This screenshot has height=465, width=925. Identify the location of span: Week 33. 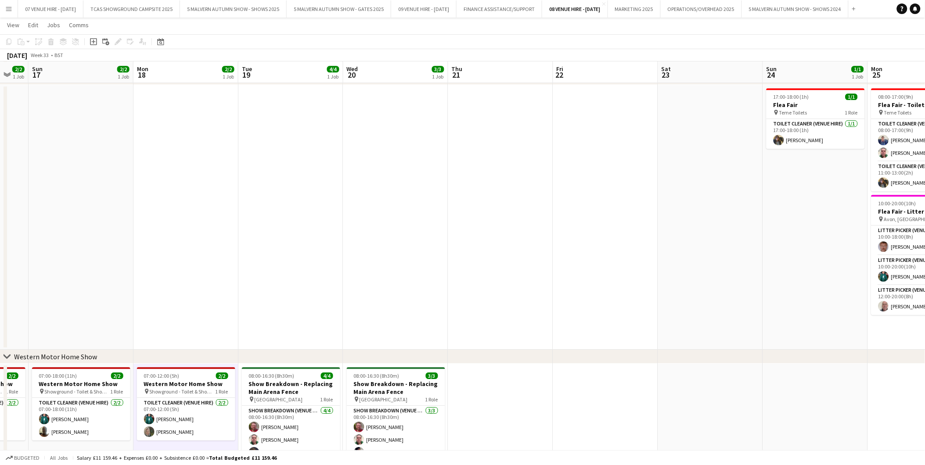
(40, 55).